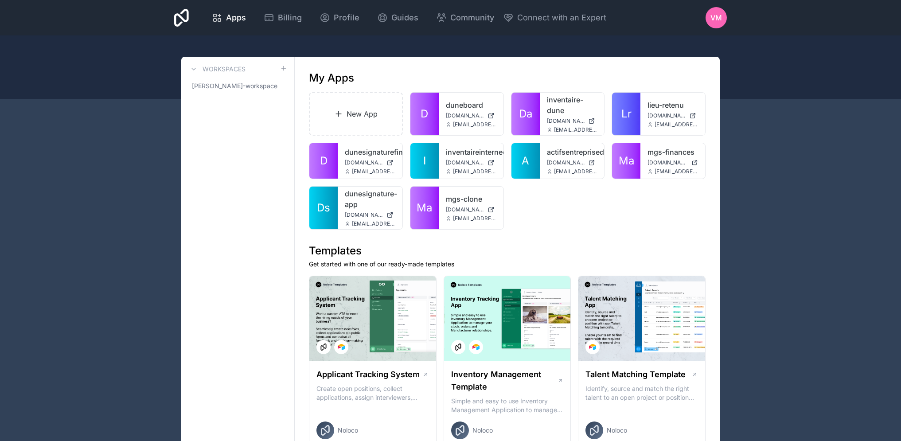 The height and width of the screenshot is (441, 901). I want to click on a: Community, so click(465, 18).